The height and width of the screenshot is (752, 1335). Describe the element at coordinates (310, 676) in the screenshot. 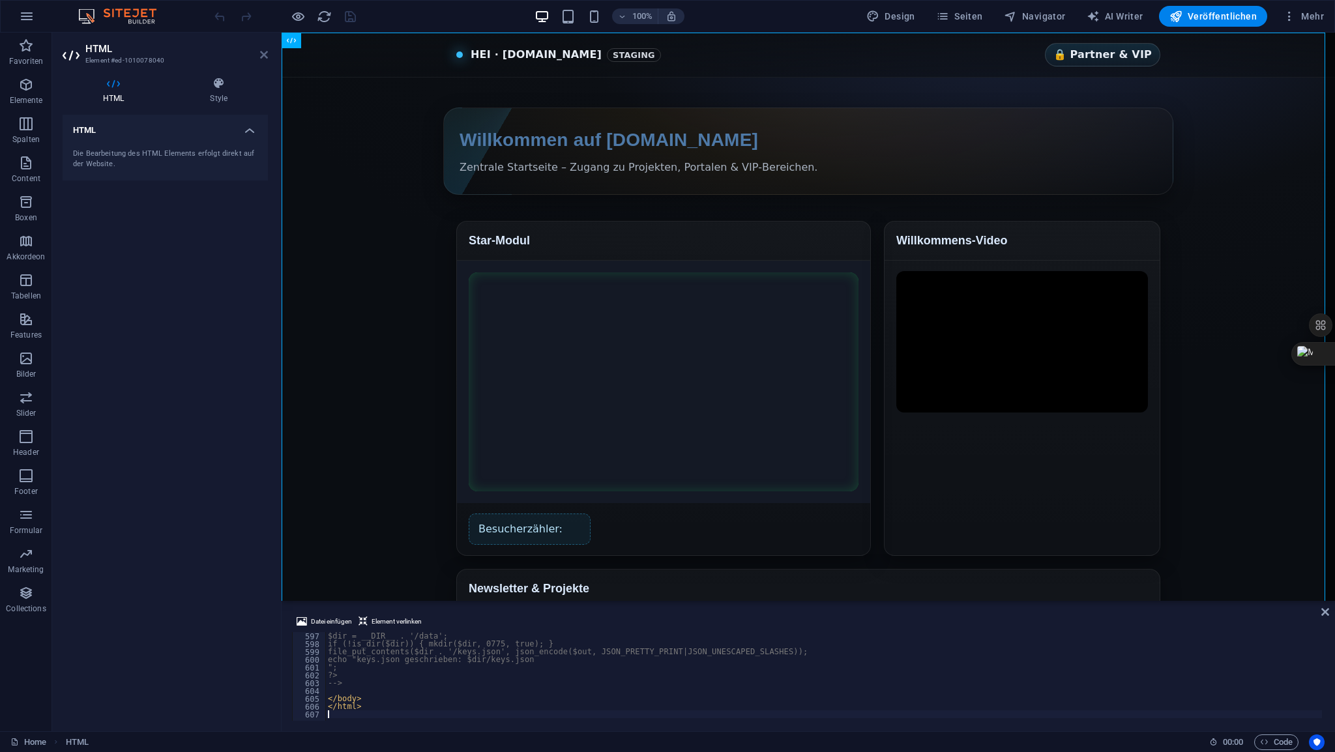

I see `div: 602` at that location.